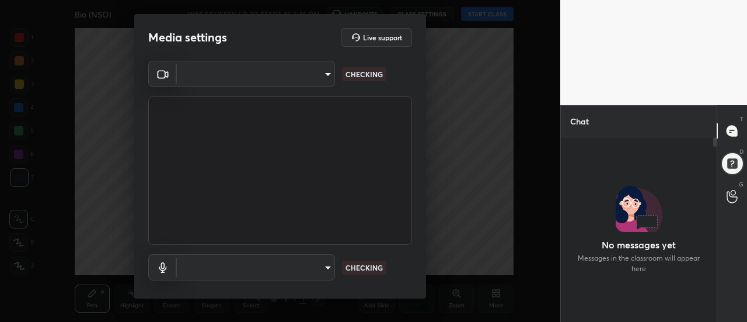  I want to click on p: Chat, so click(580, 121).